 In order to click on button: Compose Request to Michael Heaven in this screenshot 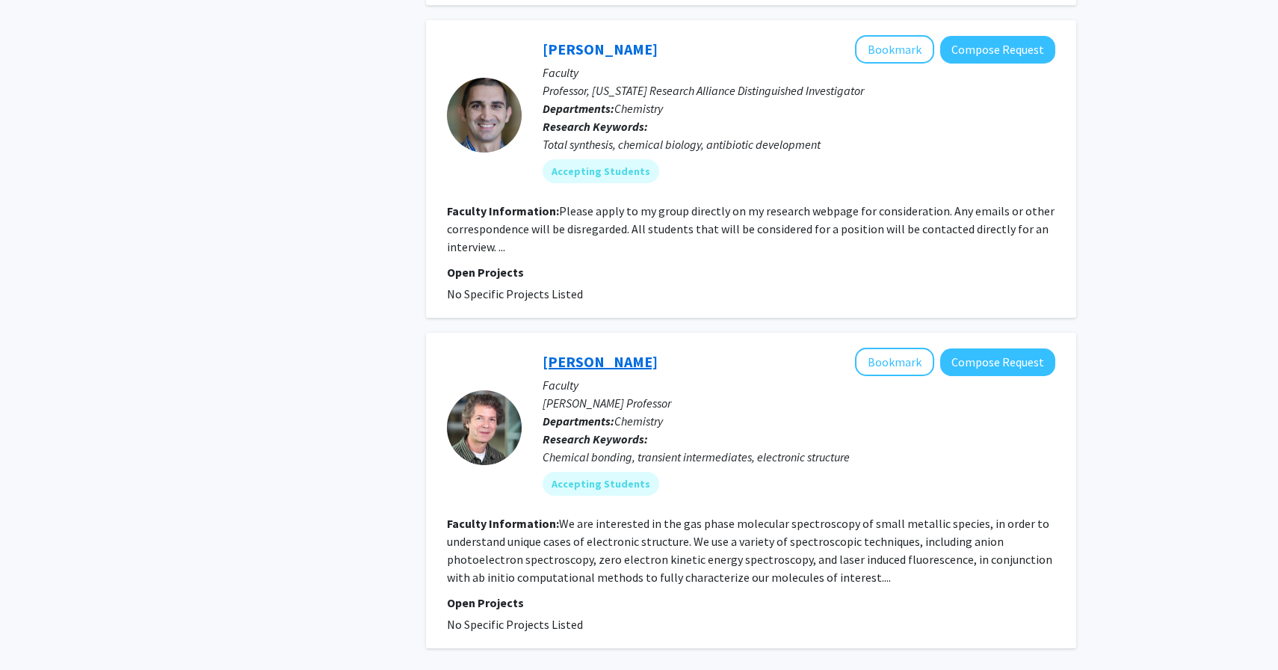, I will do `click(998, 362)`.